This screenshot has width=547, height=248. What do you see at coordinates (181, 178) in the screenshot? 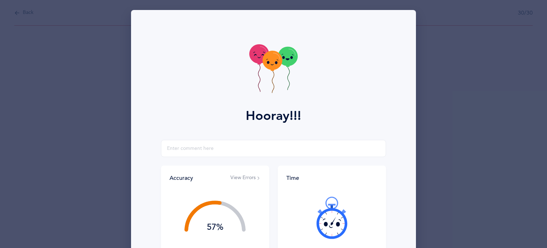
I see `div: Accuracy` at bounding box center [181, 178].